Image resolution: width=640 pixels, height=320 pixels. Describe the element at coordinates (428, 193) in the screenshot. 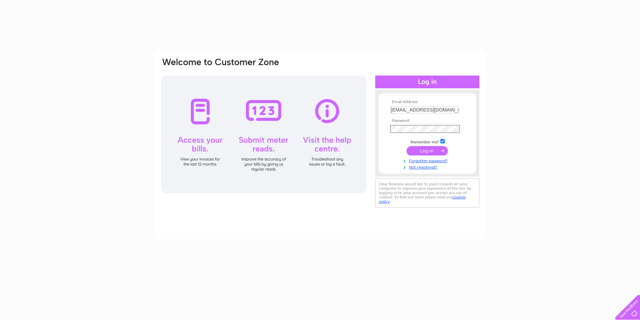

I see `div: Clear Business would like to place cookies on your computer to improve your experience of the sit...` at that location.